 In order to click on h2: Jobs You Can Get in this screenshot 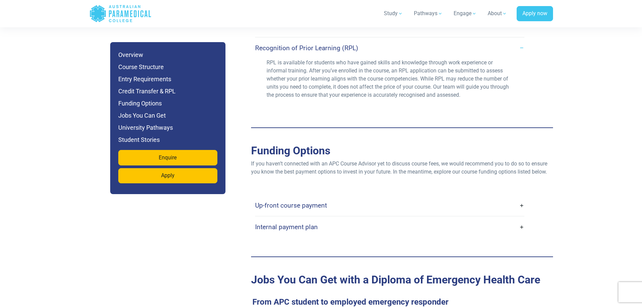, I will do `click(402, 280)`.